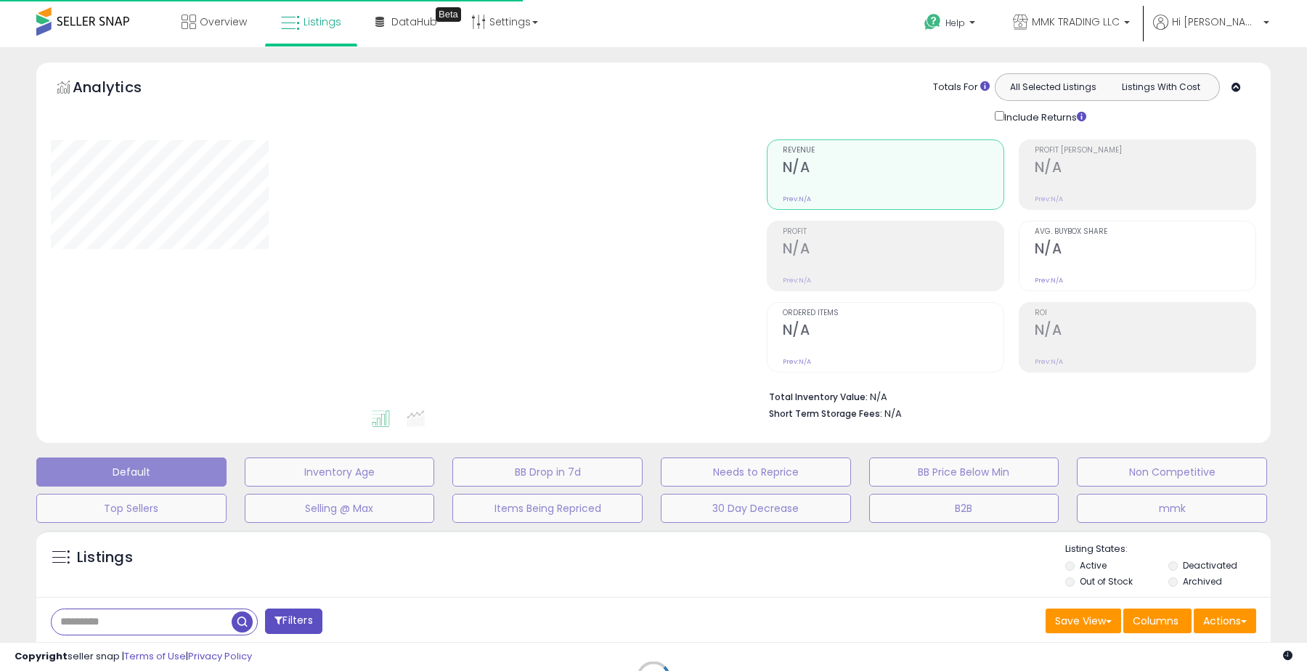 This screenshot has height=671, width=1307. Describe the element at coordinates (893, 232) in the screenshot. I see `span: Profit` at that location.